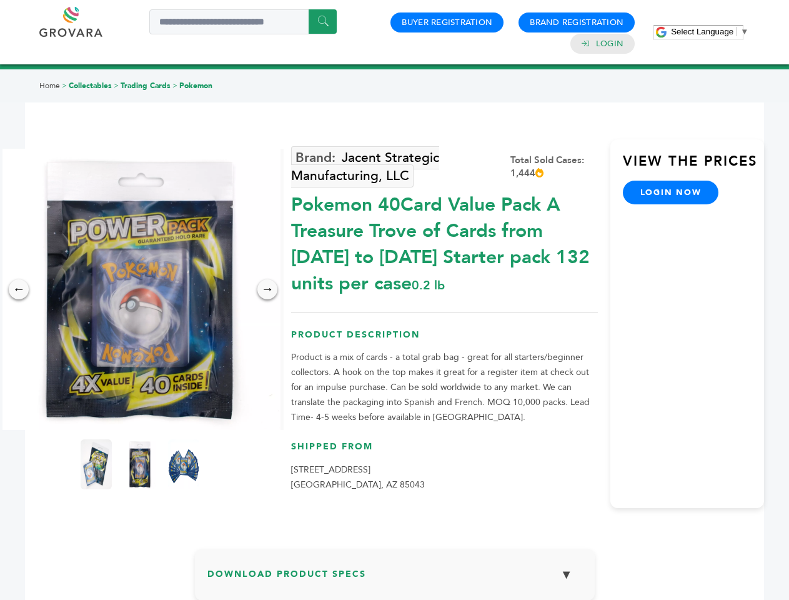  I want to click on input: Search a product or brand..., so click(243, 22).